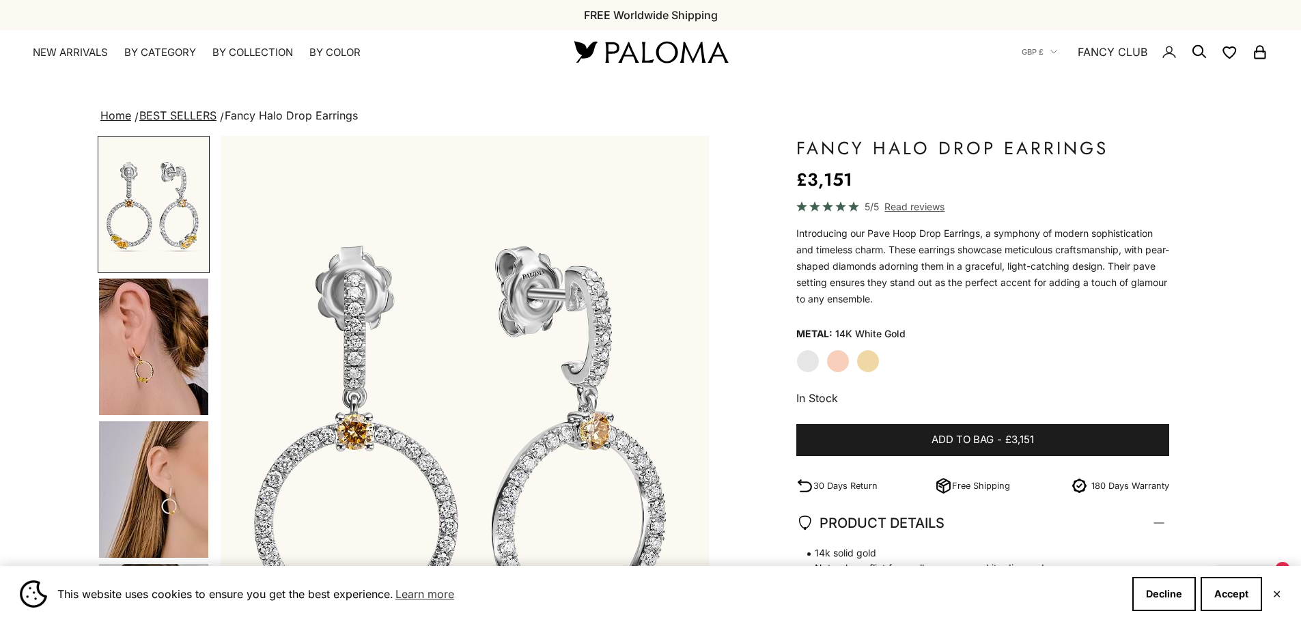 The height and width of the screenshot is (622, 1301). What do you see at coordinates (291, 115) in the screenshot?
I see `span: Fancy Halo Drop Earrings` at bounding box center [291, 115].